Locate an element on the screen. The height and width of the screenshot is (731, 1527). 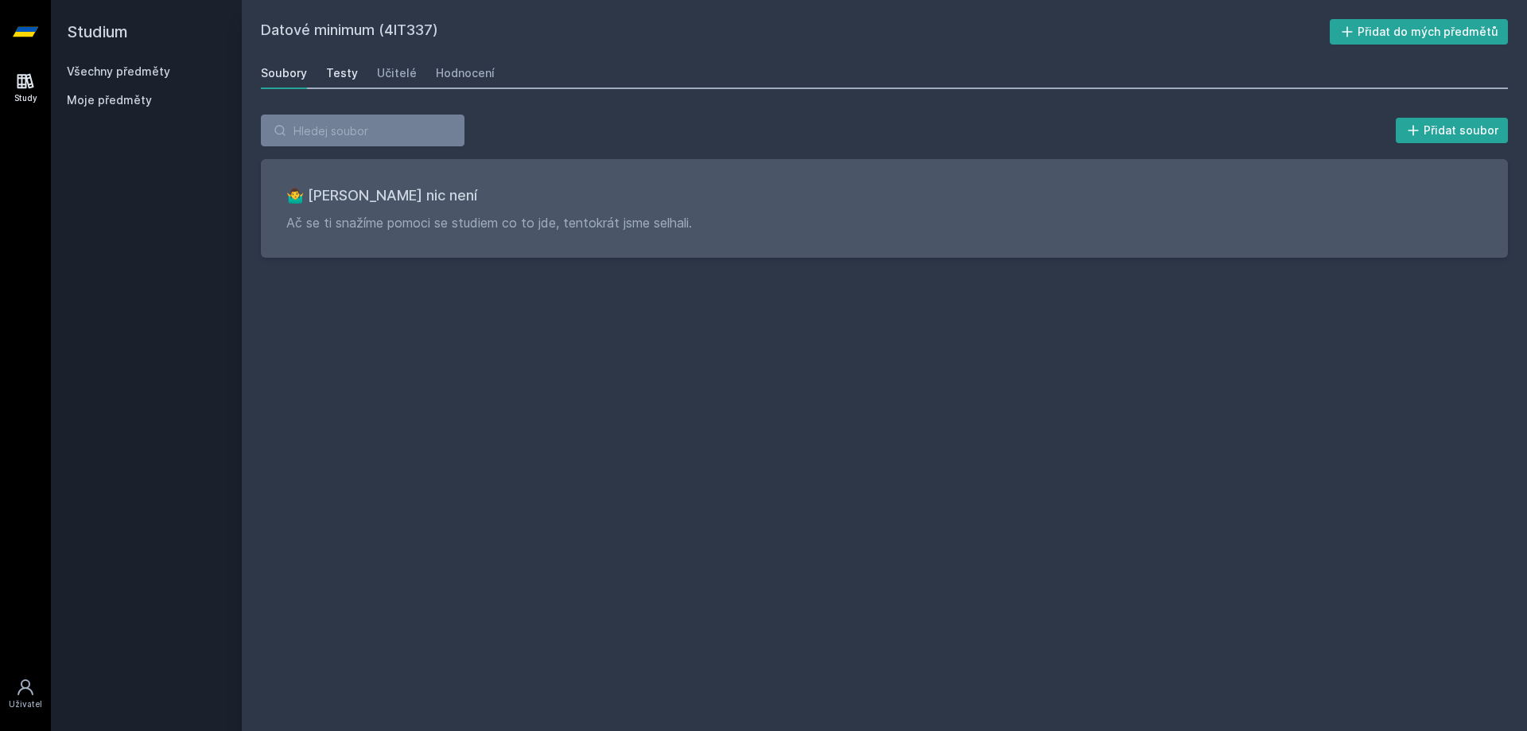
p: Ač se ti snažíme pomoci se studiem co to jde, tentokrát jsme selhali. is located at coordinates (884, 223).